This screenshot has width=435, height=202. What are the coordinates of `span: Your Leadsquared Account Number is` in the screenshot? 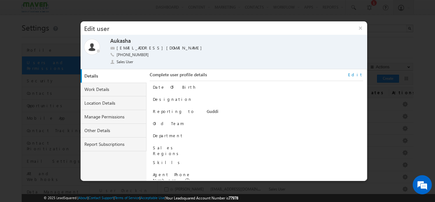 It's located at (202, 198).